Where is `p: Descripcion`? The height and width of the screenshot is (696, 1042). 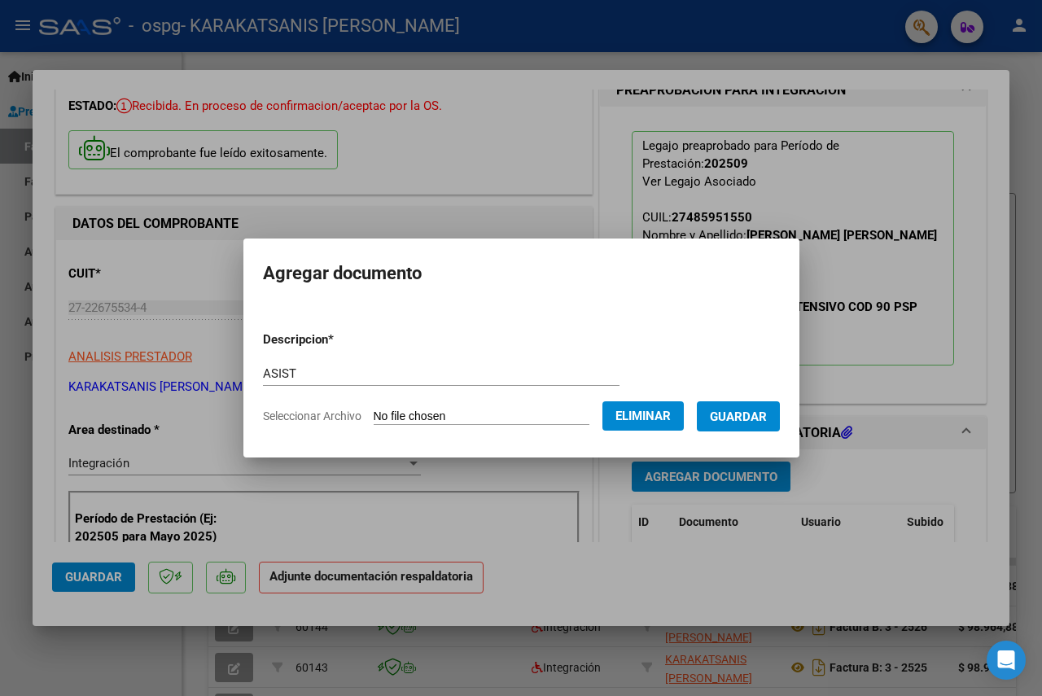
p: Descripcion is located at coordinates (340, 339).